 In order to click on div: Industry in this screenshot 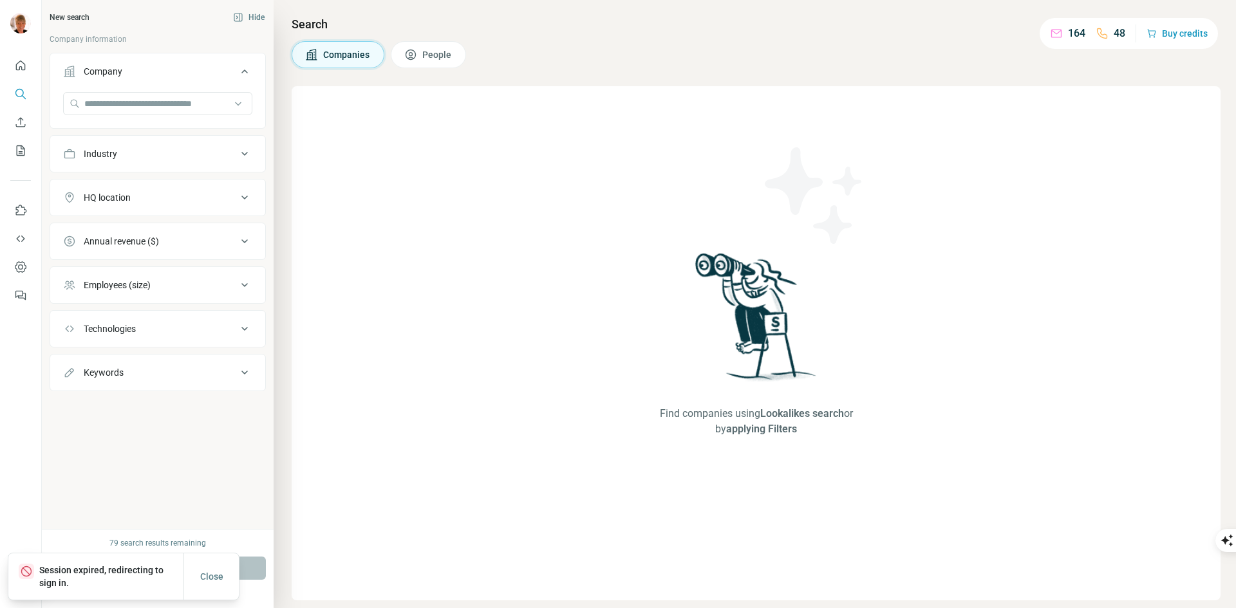, I will do `click(100, 154)`.